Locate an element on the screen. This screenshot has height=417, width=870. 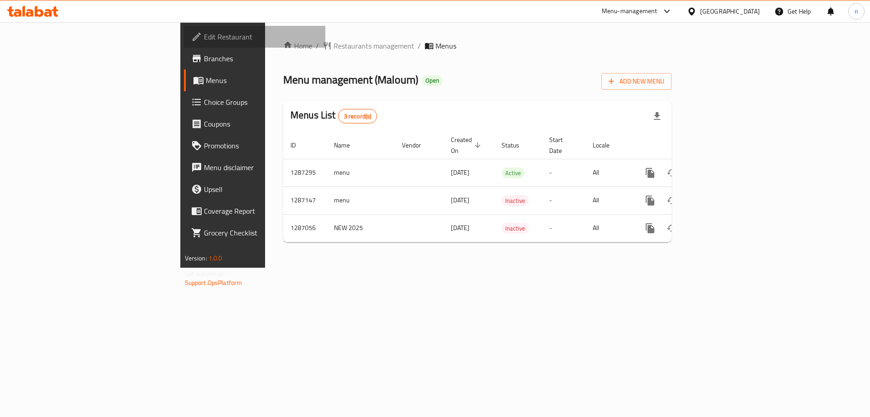
a: Menu disclaimer is located at coordinates (255, 167).